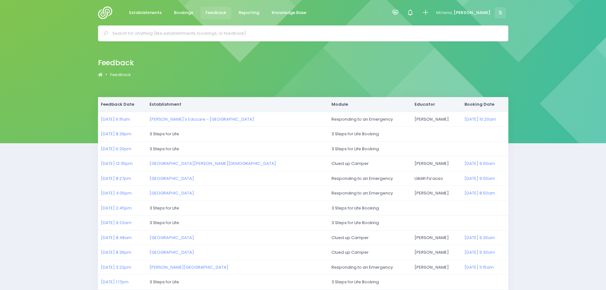  Describe the element at coordinates (436, 178) in the screenshot. I see `td: Uikilifi Fa’aoso` at that location.